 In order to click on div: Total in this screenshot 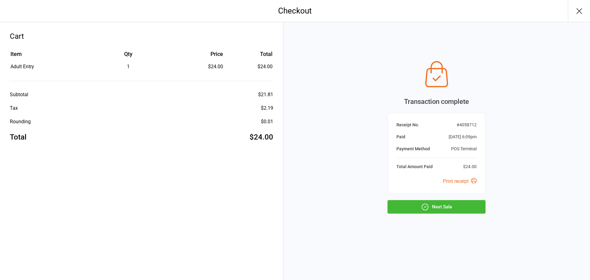, I will do `click(18, 137)`.